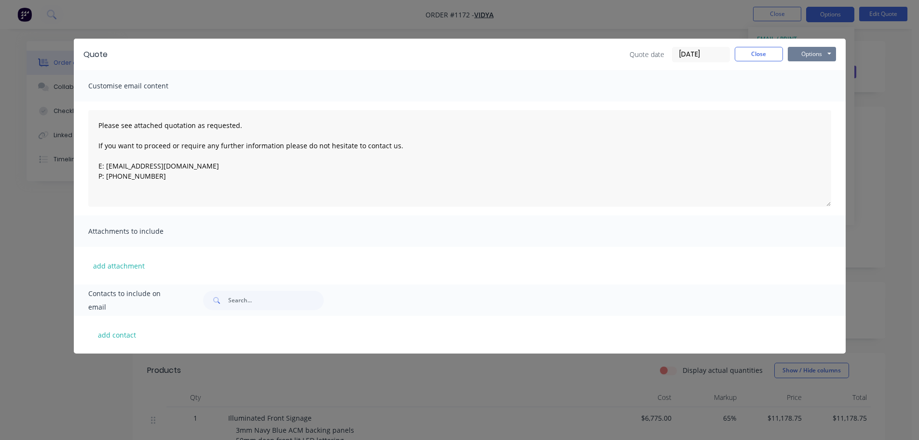 The image size is (919, 440). I want to click on span: Contacts to include on email, so click(134, 300).